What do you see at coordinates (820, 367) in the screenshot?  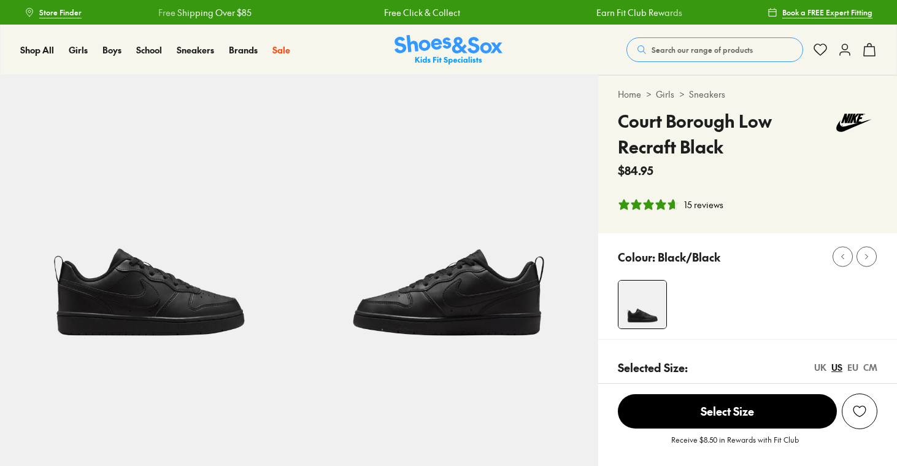 I see `div: UK` at bounding box center [820, 367].